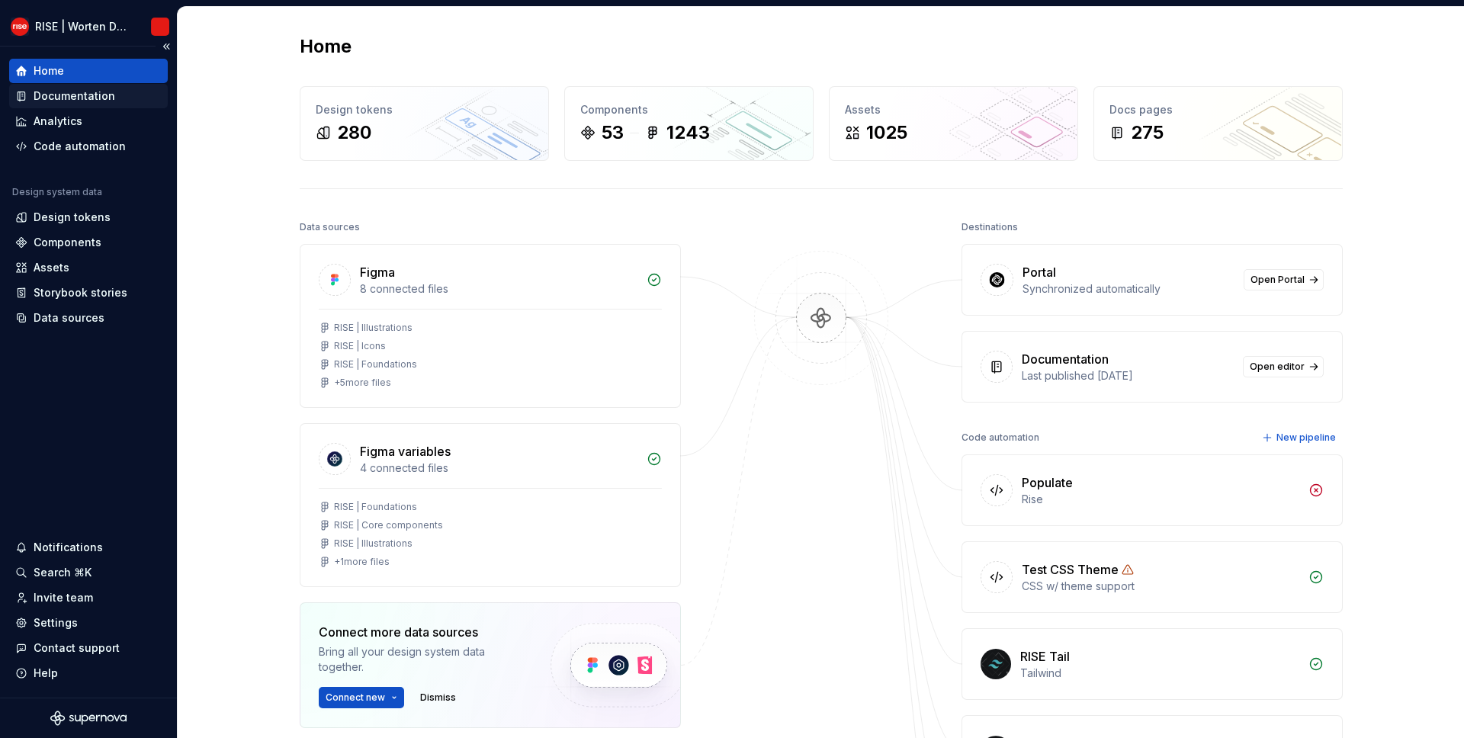  Describe the element at coordinates (88, 71) in the screenshot. I see `a: Home` at that location.